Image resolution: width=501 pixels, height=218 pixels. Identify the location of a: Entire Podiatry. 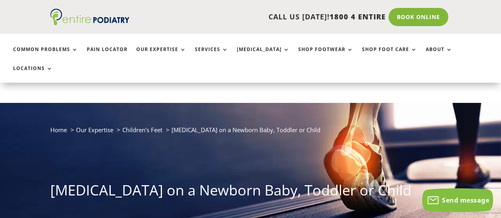
(90, 23).